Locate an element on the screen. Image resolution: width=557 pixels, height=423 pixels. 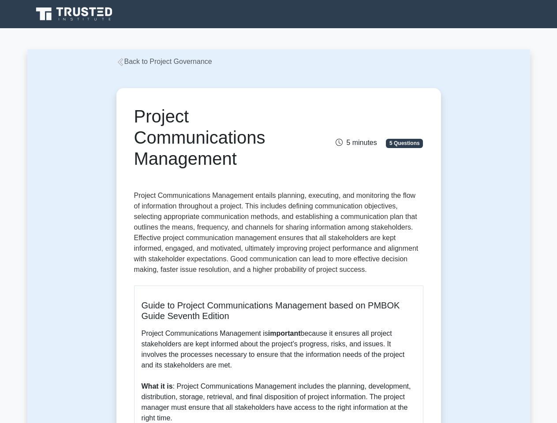
span: 5 Questions is located at coordinates (404, 143).